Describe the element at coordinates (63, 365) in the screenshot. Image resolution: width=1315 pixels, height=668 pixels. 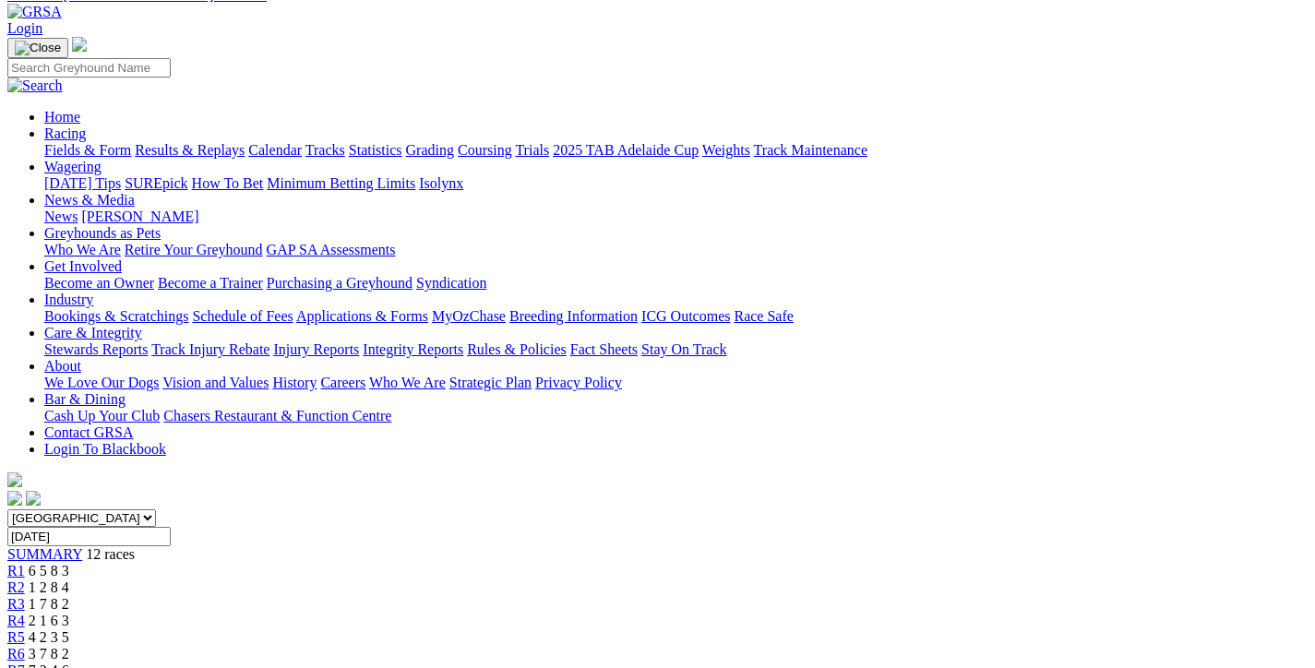
I see `a: About` at that location.